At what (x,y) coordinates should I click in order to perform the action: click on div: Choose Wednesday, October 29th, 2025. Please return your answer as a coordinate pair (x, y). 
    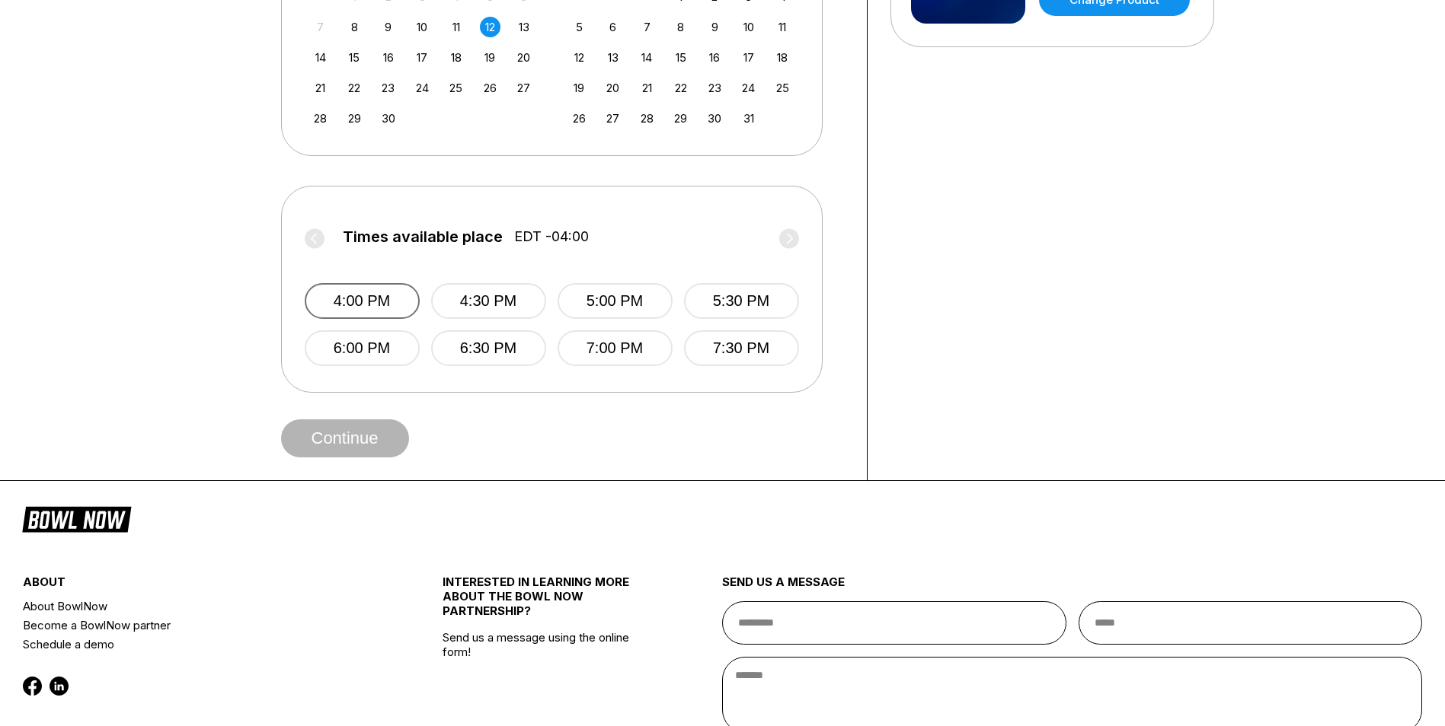
    Looking at the image, I should click on (680, 118).